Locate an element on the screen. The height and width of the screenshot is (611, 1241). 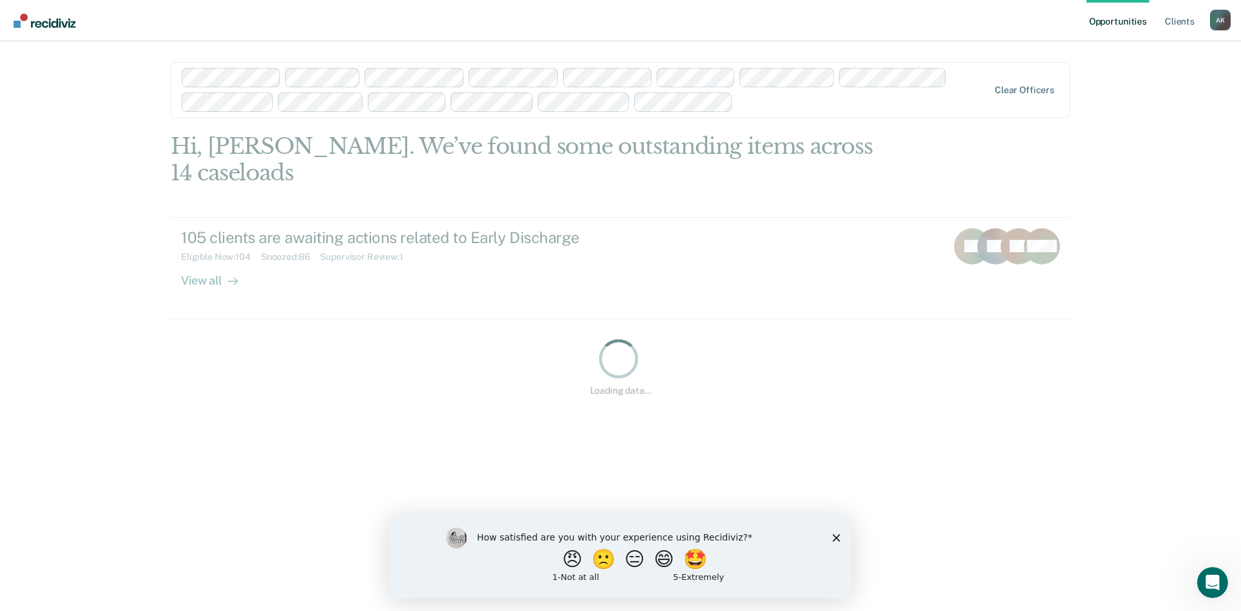
button: 4 is located at coordinates (276, 45).